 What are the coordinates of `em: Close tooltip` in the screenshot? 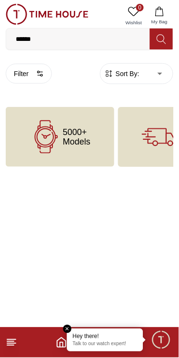 It's located at (68, 330).